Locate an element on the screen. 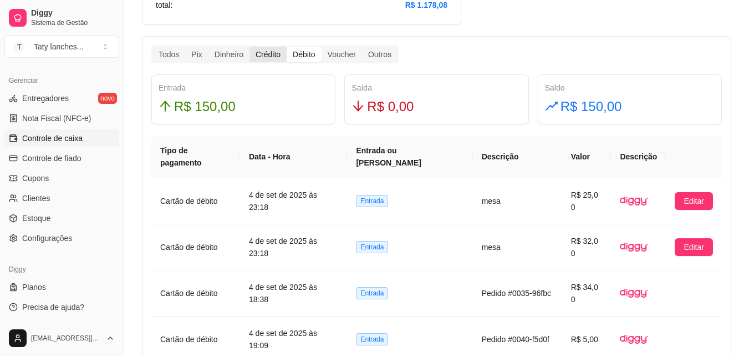  span: Entregadores is located at coordinates (45, 98).